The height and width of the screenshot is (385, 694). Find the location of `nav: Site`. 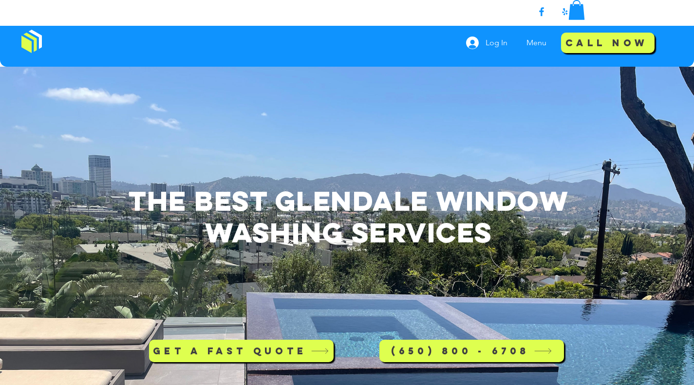

nav: Site is located at coordinates (538, 43).